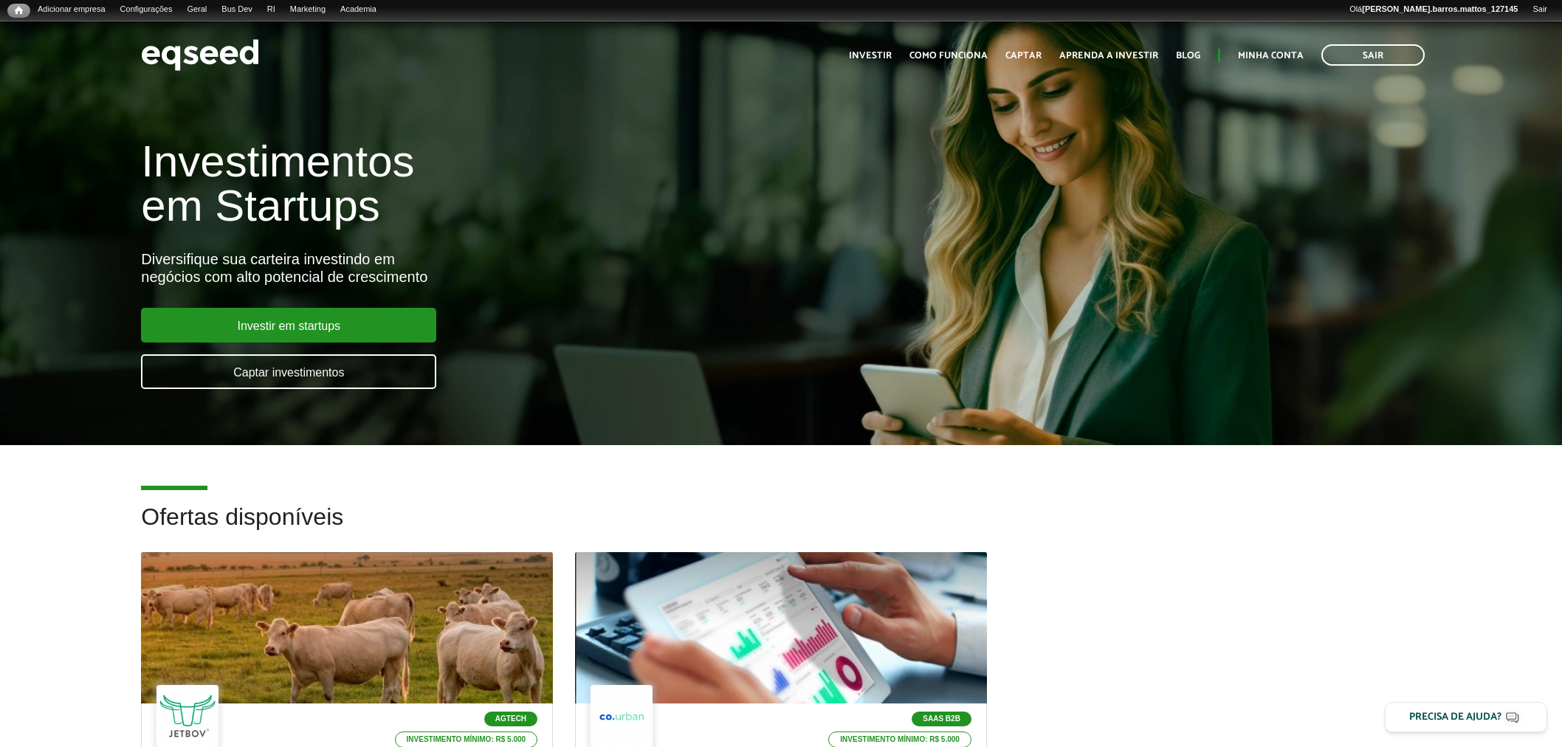 The height and width of the screenshot is (747, 1562). What do you see at coordinates (237, 10) in the screenshot?
I see `a: Bus Dev` at bounding box center [237, 10].